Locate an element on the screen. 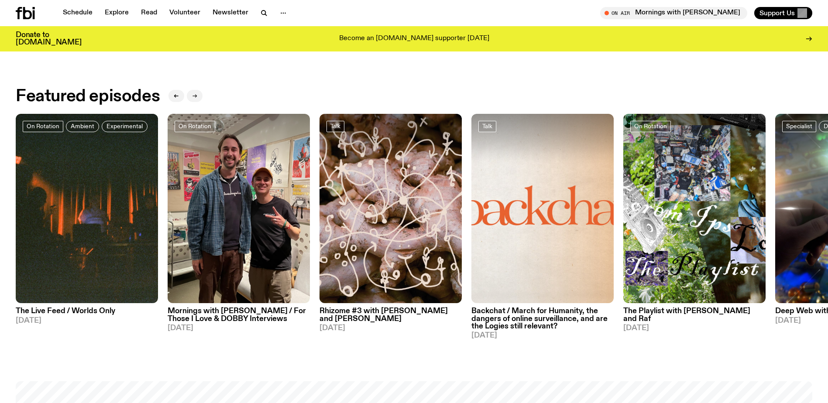  a: Schedule is located at coordinates (78, 13).